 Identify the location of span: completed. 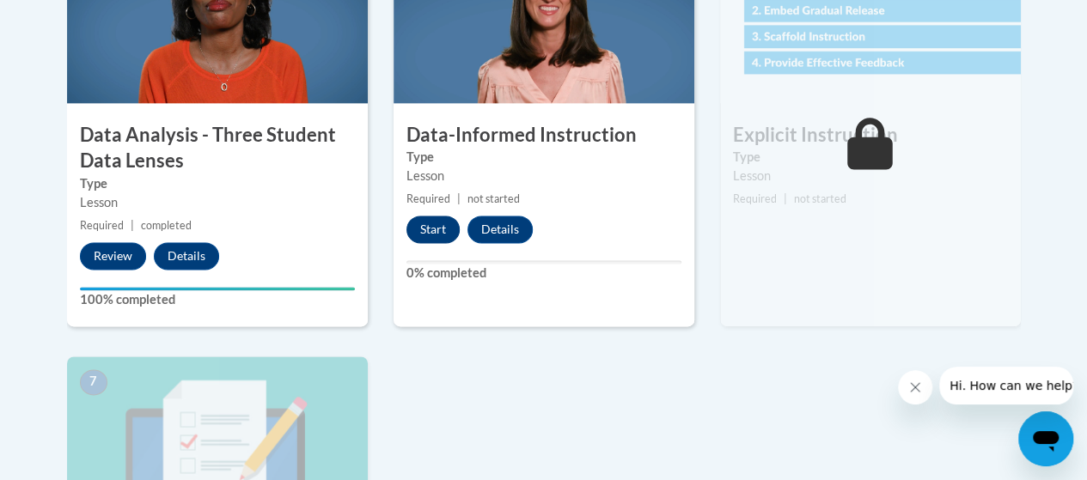
(166, 225).